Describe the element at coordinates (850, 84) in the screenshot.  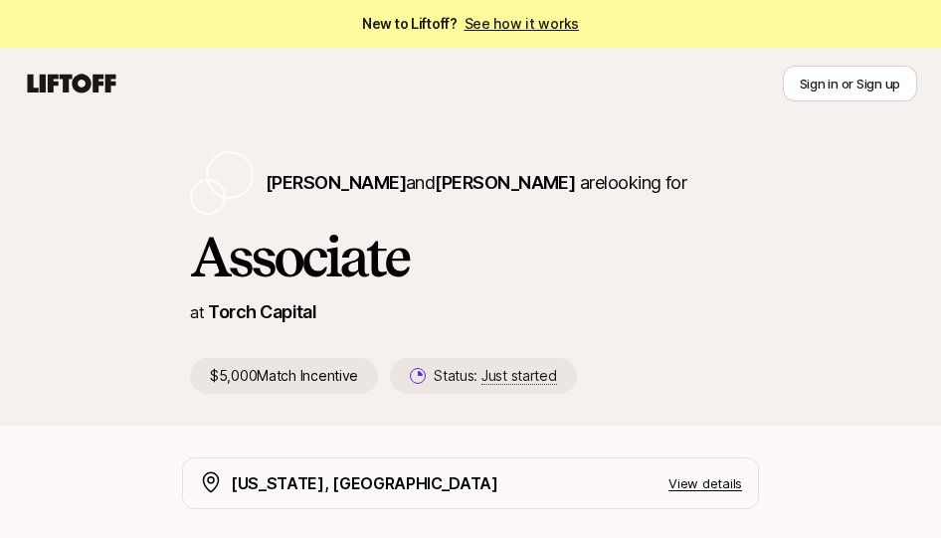
I see `button: Sign in or Sign up` at that location.